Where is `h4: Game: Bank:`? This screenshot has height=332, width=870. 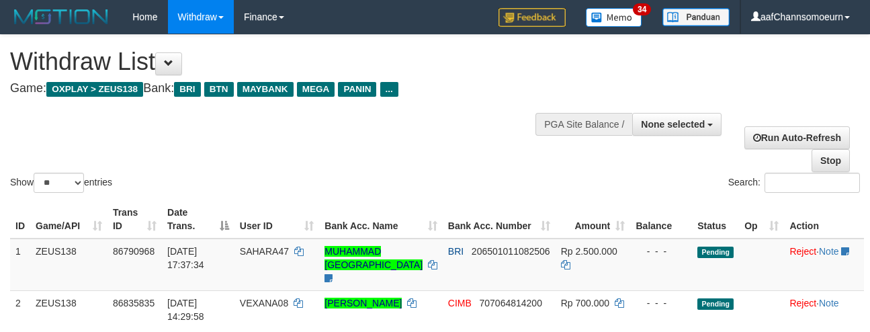 h4: Game: Bank: is located at coordinates (288, 89).